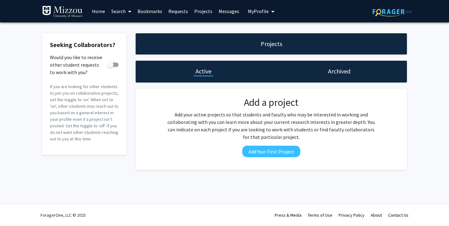 This screenshot has width=449, height=226. I want to click on a: Privacy Policy, so click(351, 215).